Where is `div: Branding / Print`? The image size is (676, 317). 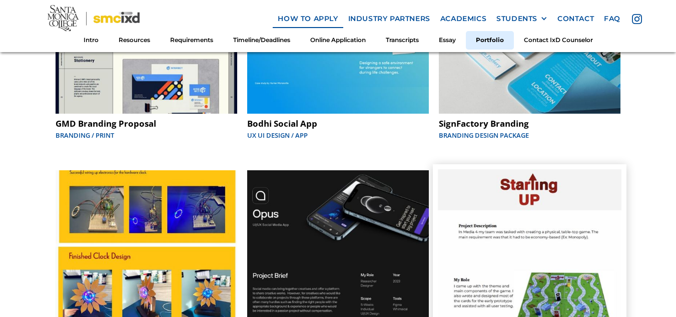 div: Branding / Print is located at coordinates (146, 135).